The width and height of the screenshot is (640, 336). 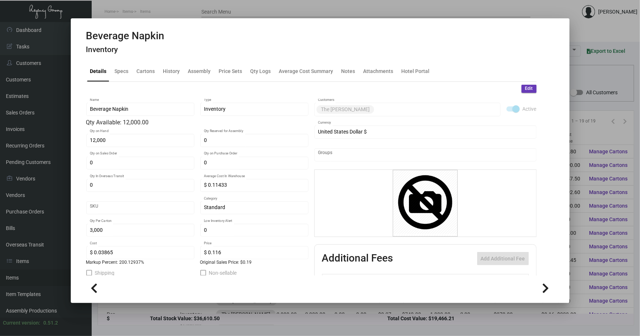 What do you see at coordinates (200, 71) in the screenshot?
I see `div: Assembly` at bounding box center [200, 71].